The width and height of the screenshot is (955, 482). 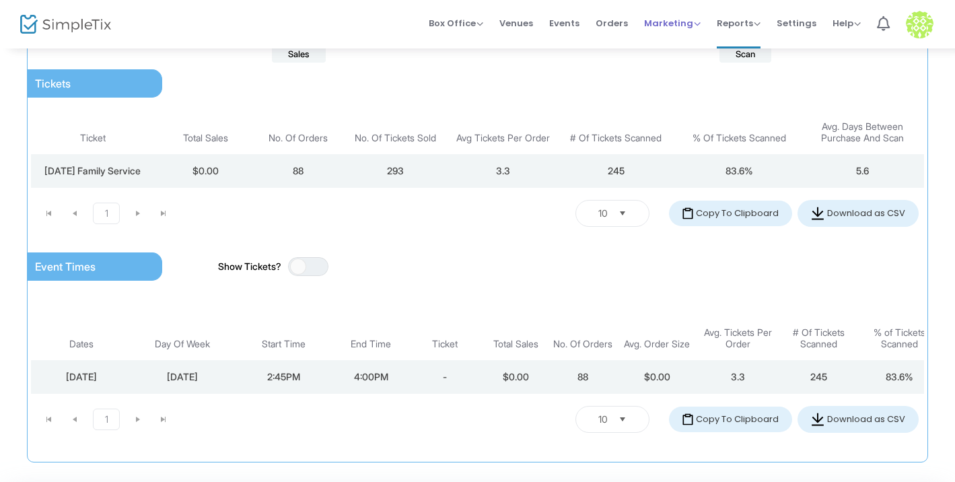 What do you see at coordinates (182, 327) in the screenshot?
I see `th: Day Of Week` at bounding box center [182, 327].